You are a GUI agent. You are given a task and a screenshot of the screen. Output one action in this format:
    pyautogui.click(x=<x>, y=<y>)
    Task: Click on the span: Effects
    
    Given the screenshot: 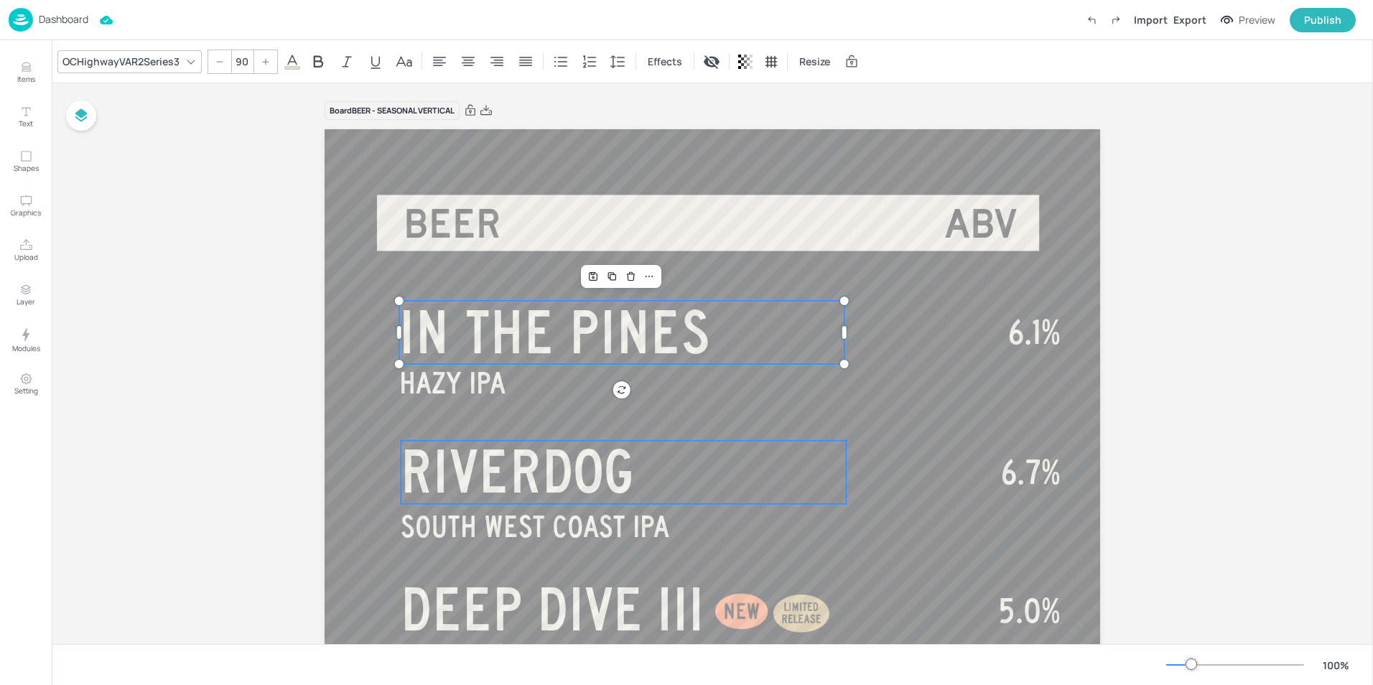 What is the action you would take?
    pyautogui.click(x=665, y=61)
    